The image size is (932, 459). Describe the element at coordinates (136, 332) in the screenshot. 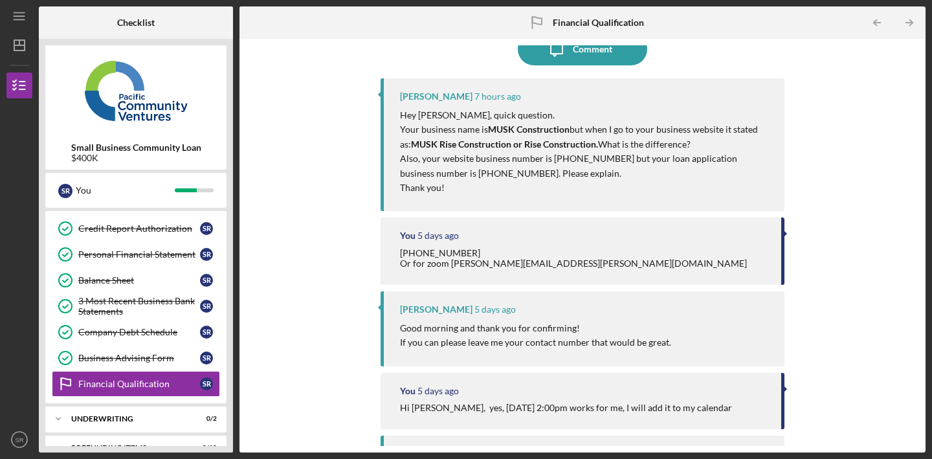

I see `a: Company Debt ScheduleSR` at that location.